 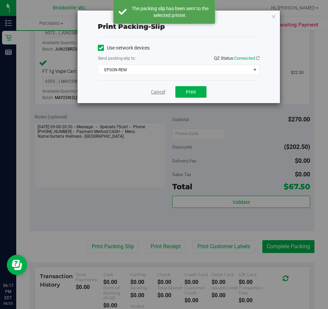 I want to click on span: QZ Status:, so click(x=237, y=58).